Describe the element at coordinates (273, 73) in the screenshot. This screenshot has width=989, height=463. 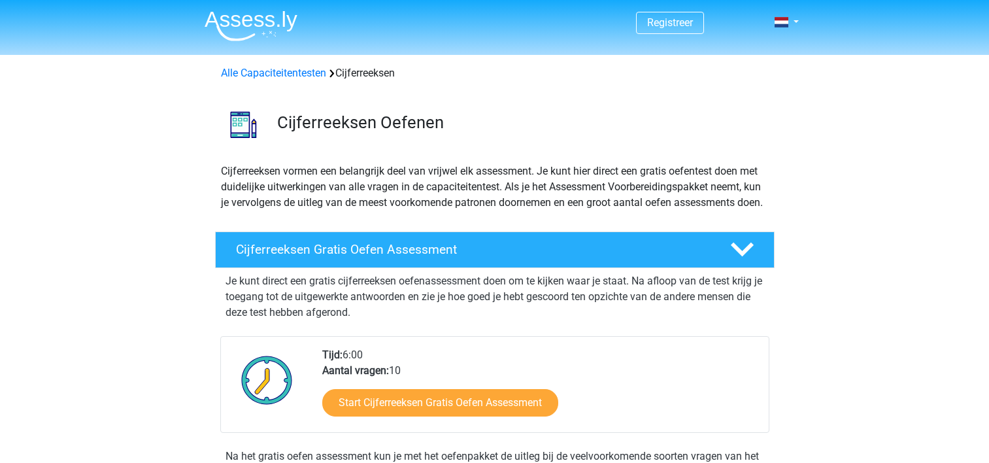
I see `a: Alle Capaciteitentesten` at that location.